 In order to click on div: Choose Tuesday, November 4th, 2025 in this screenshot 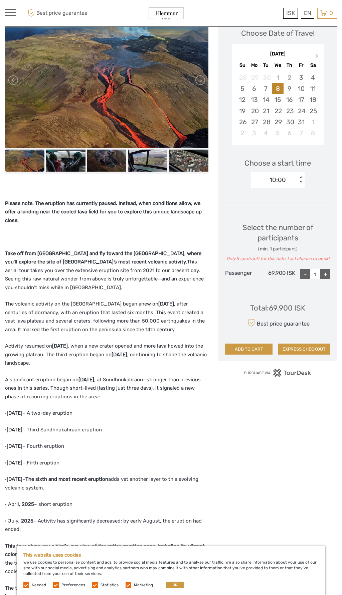, I will do `click(266, 133)`.